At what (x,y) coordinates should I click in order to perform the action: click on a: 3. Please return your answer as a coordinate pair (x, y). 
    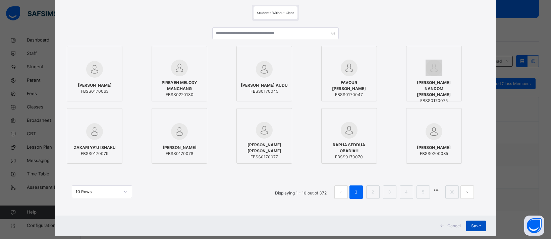
    Looking at the image, I should click on (389, 192).